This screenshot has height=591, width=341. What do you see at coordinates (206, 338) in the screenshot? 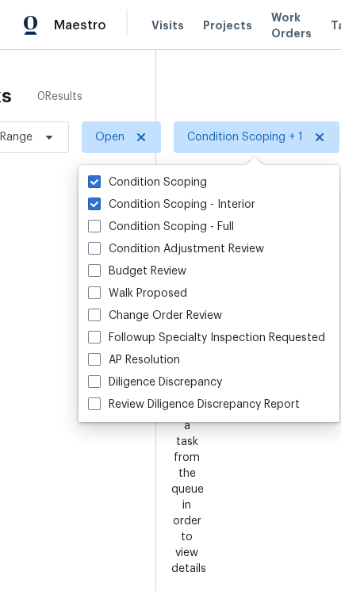
I see `label: Followup Specialty Inspection Requested` at bounding box center [206, 338].